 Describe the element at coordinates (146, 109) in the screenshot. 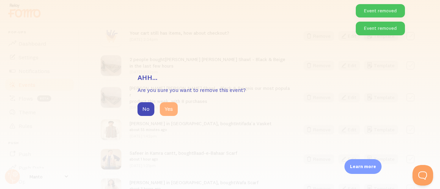

I see `button: No` at that location.